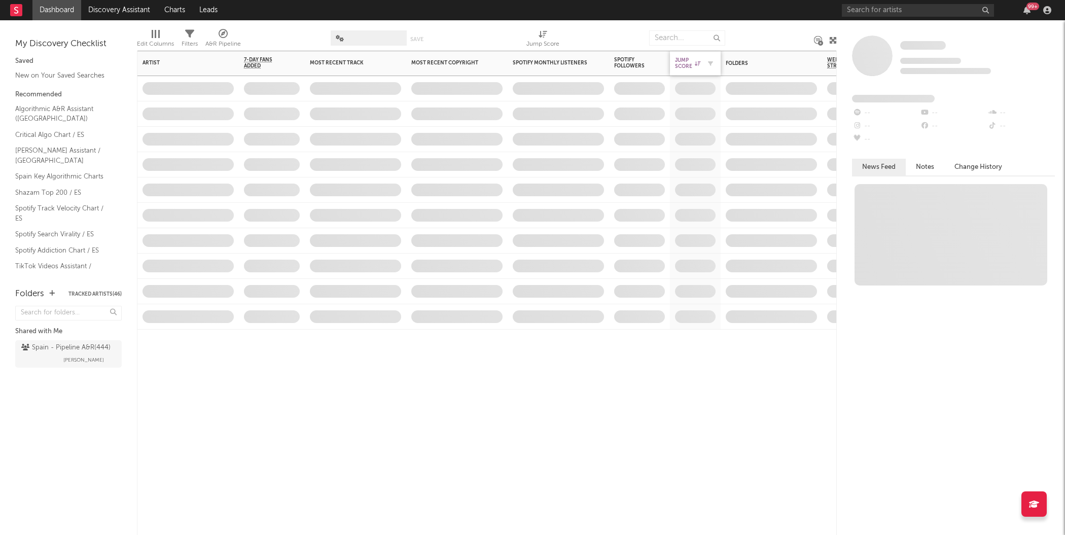 The width and height of the screenshot is (1065, 535). Describe the element at coordinates (925, 167) in the screenshot. I see `button: Notes` at that location.